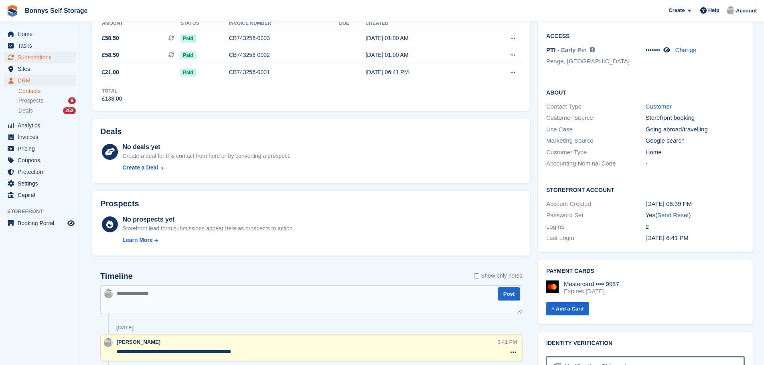 The width and height of the screenshot is (764, 365). I want to click on div: Customer Source, so click(595, 118).